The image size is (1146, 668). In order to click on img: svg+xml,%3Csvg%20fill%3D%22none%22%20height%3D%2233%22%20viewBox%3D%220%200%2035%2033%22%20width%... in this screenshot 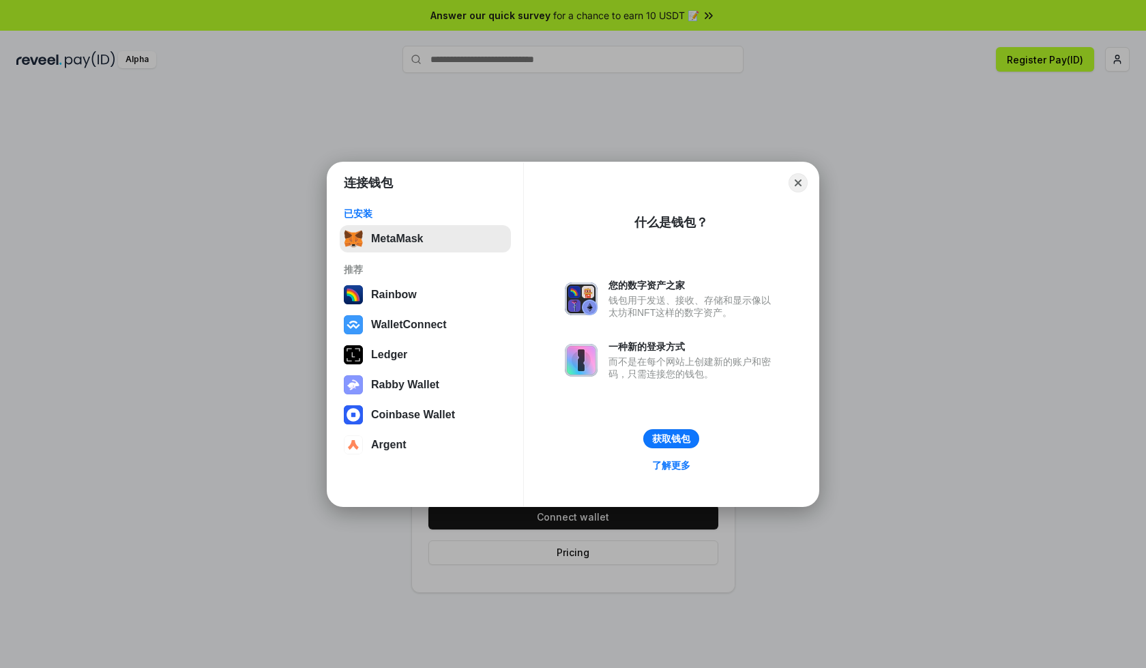, I will do `click(353, 239)`.